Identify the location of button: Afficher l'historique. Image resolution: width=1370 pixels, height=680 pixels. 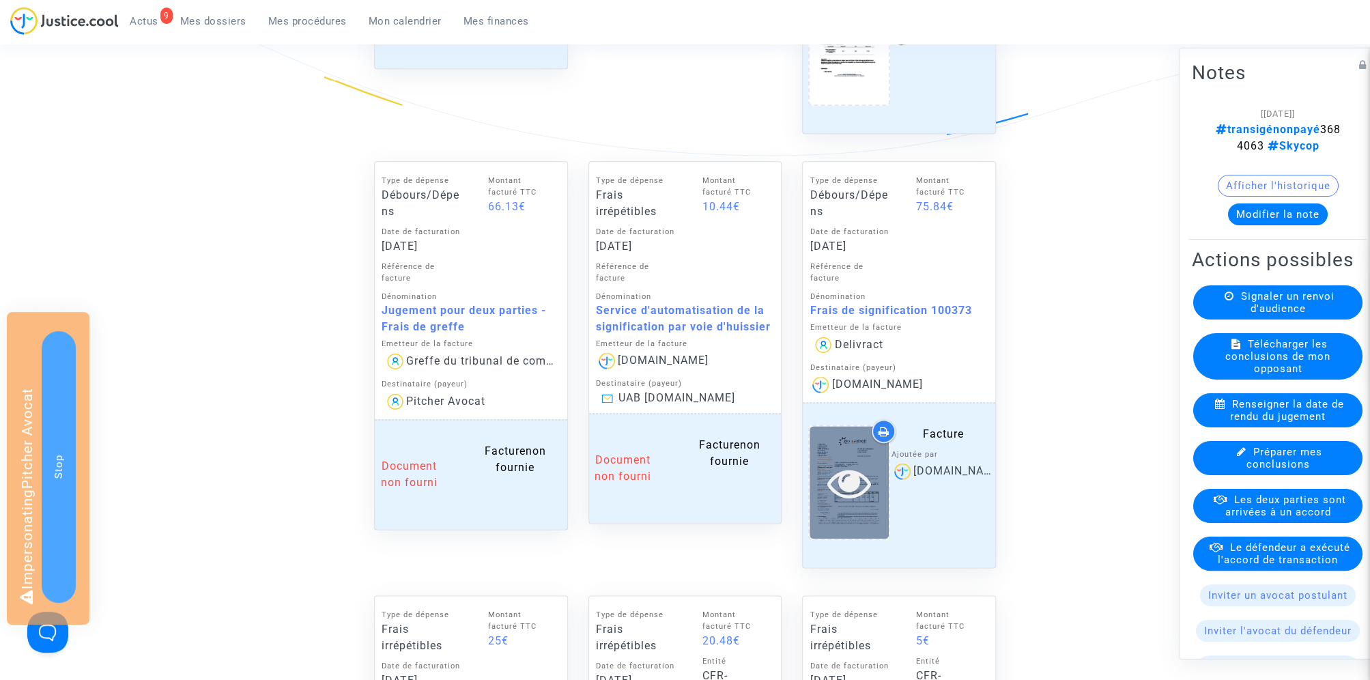
(1277, 186).